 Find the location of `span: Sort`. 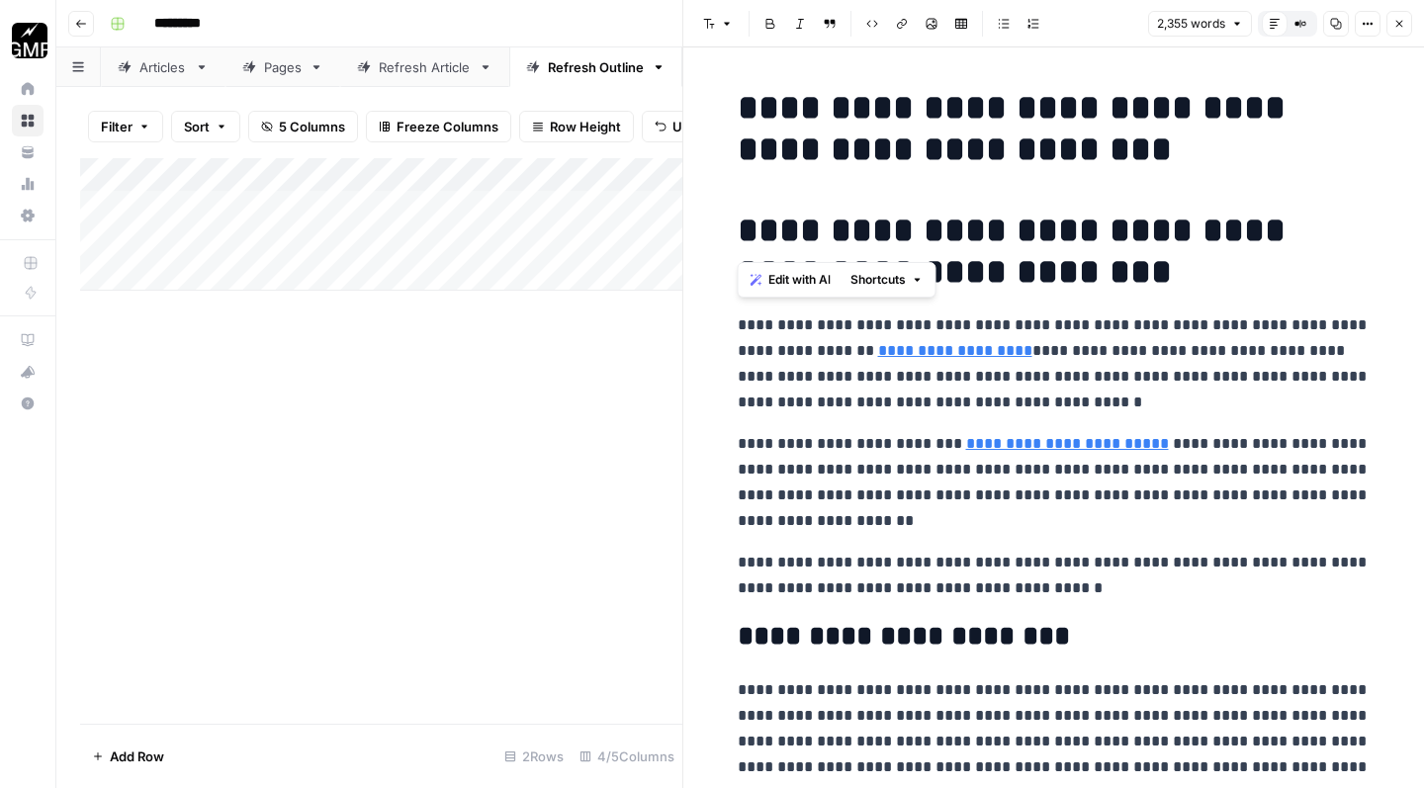

span: Sort is located at coordinates (197, 127).